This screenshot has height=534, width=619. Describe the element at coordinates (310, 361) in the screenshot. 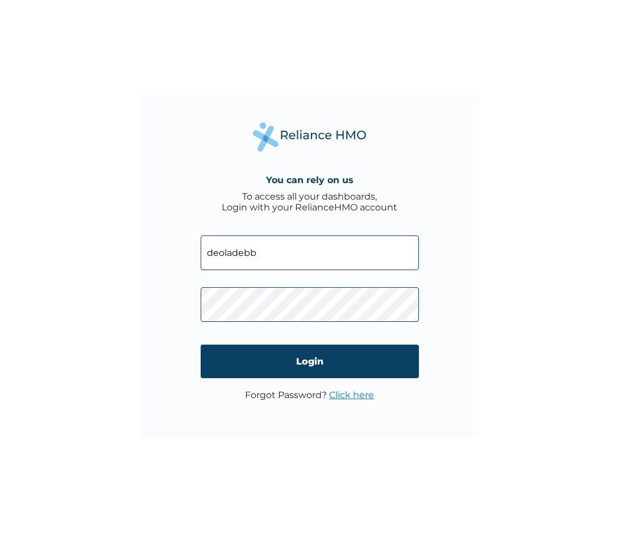

I see `input: Login` at that location.